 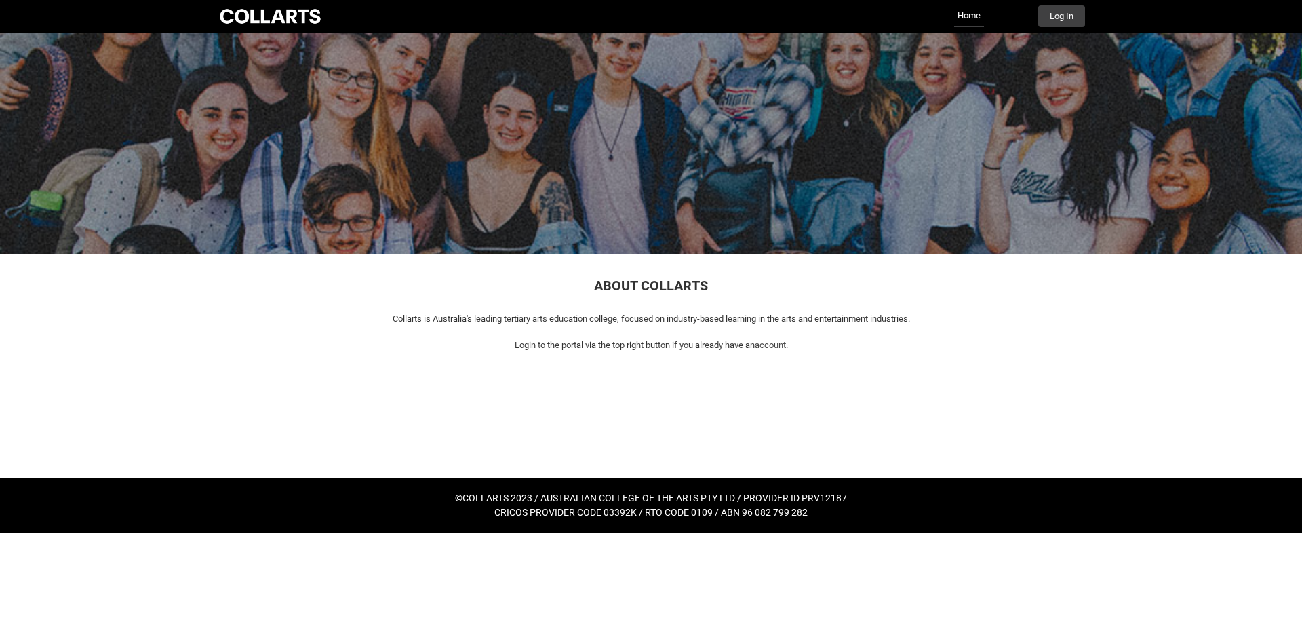 What do you see at coordinates (651, 345) in the screenshot?
I see `p: Login to the portal via the top right button if you already have an` at bounding box center [651, 345].